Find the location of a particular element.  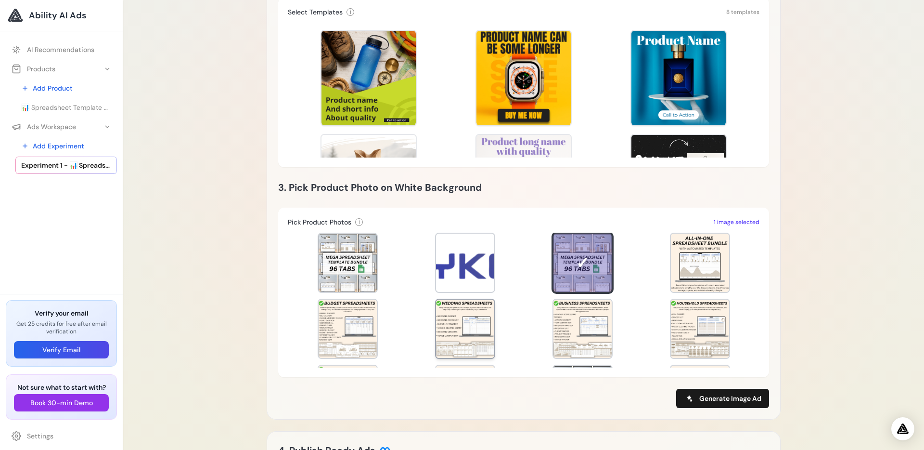

a: Ability AI Ads is located at coordinates (61, 15).